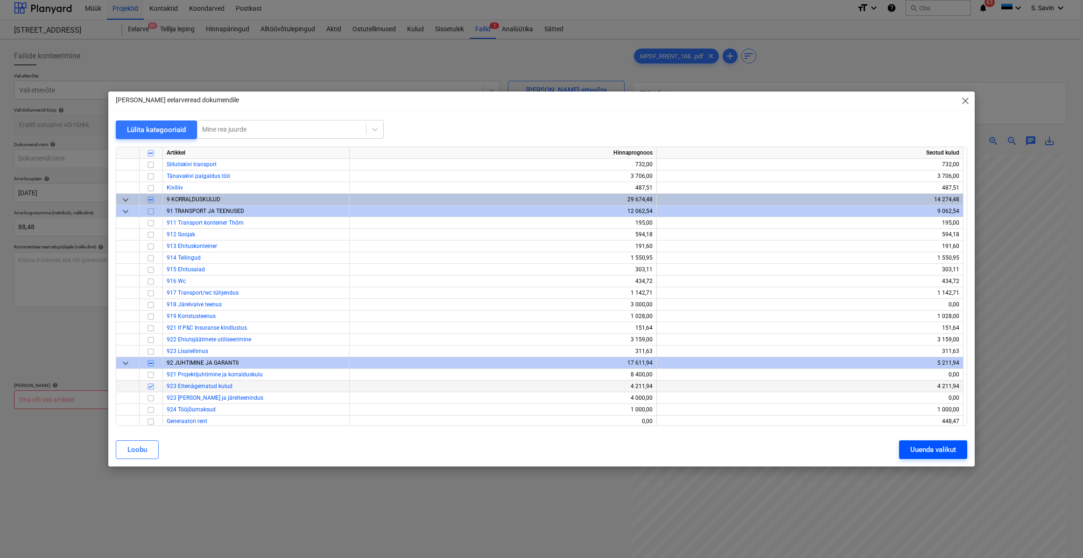 The height and width of the screenshot is (558, 1083). What do you see at coordinates (209, 339) in the screenshot?
I see `a: 922 Ehiutsjäätmete utiliseerimine` at bounding box center [209, 339].